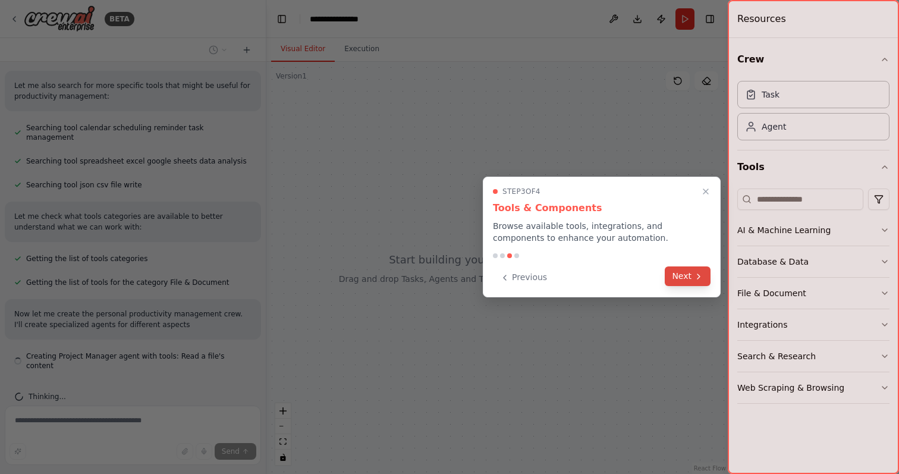  Describe the element at coordinates (687, 276) in the screenshot. I see `button: Next` at that location.